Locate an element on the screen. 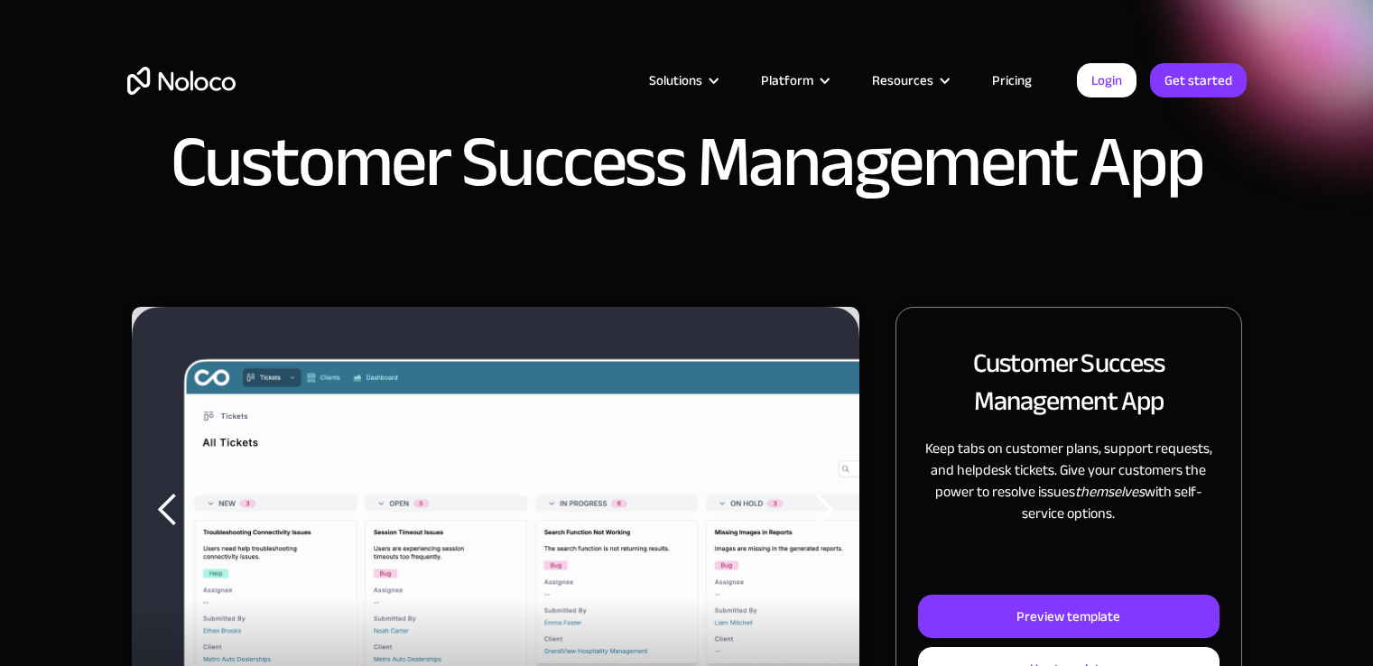 This screenshot has height=666, width=1373. div: Preview template is located at coordinates (1068, 617).